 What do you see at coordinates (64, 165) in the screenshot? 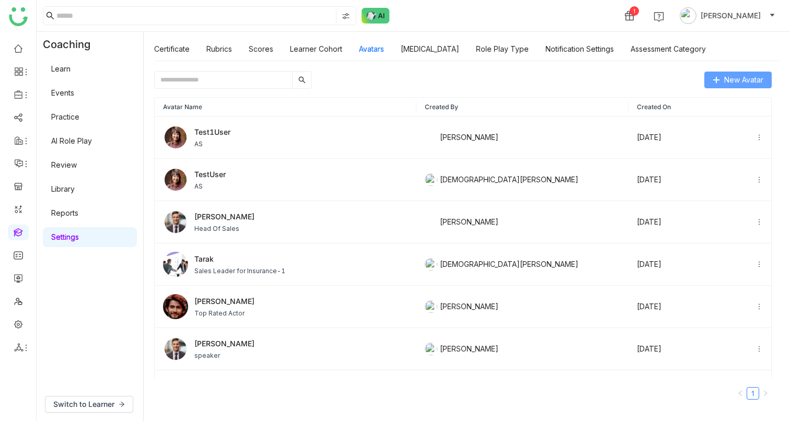
I see `a: Review` at bounding box center [64, 165].